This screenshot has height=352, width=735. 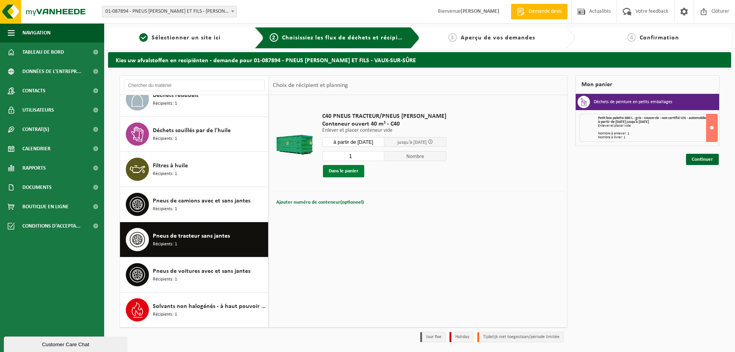 What do you see at coordinates (186, 38) in the screenshot?
I see `span: Sélectionner un site ici` at bounding box center [186, 38].